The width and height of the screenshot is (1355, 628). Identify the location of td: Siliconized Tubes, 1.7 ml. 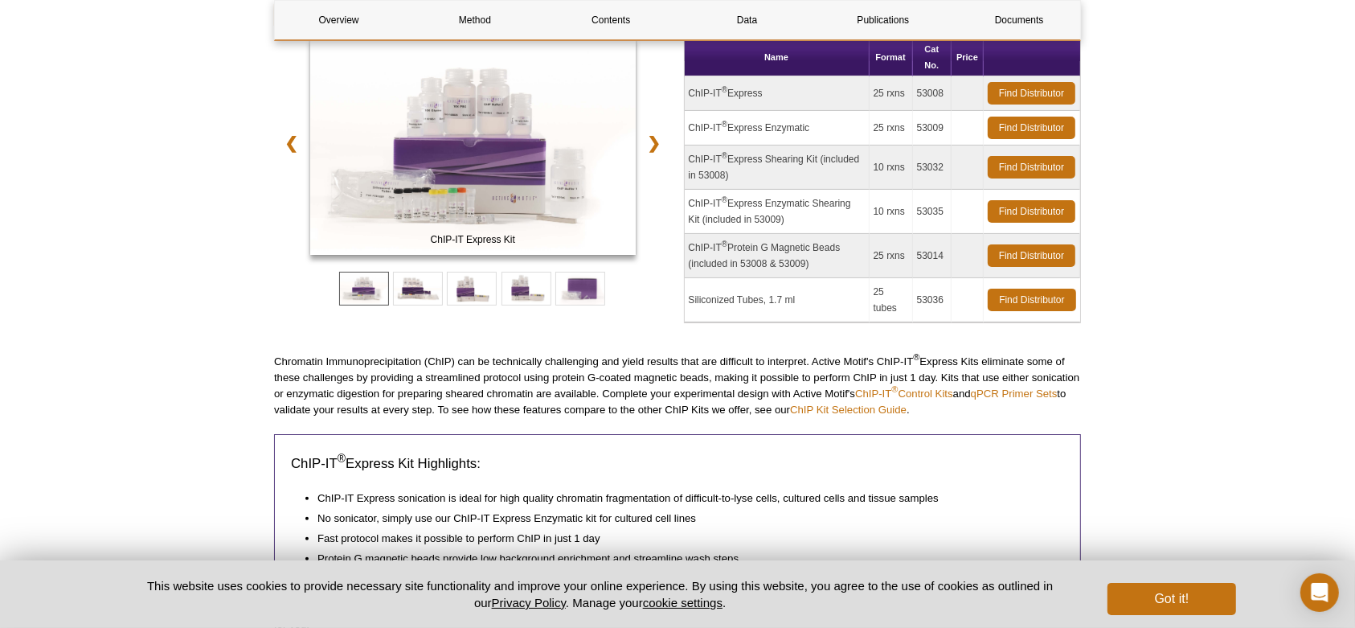
(777, 300).